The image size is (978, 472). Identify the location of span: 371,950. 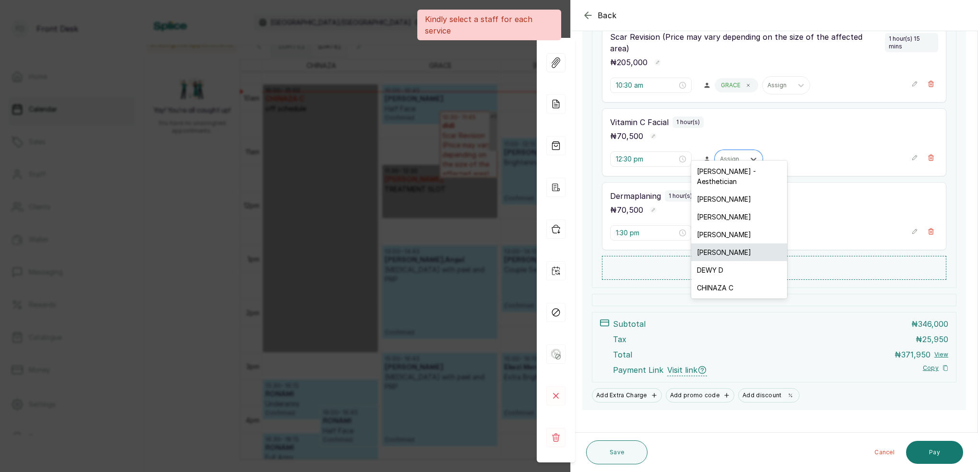
(916, 355).